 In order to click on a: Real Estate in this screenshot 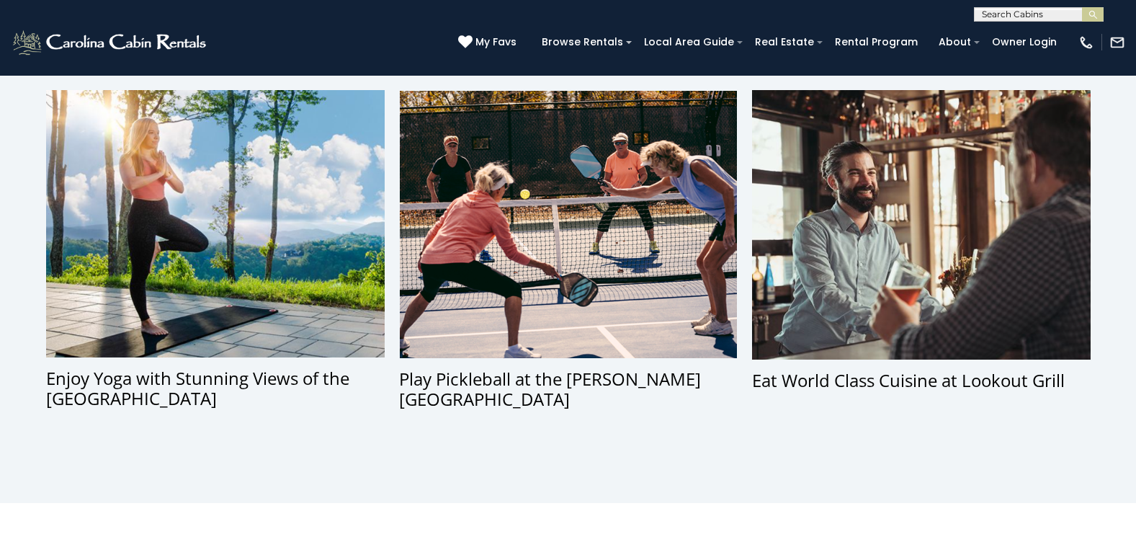, I will do `click(784, 42)`.